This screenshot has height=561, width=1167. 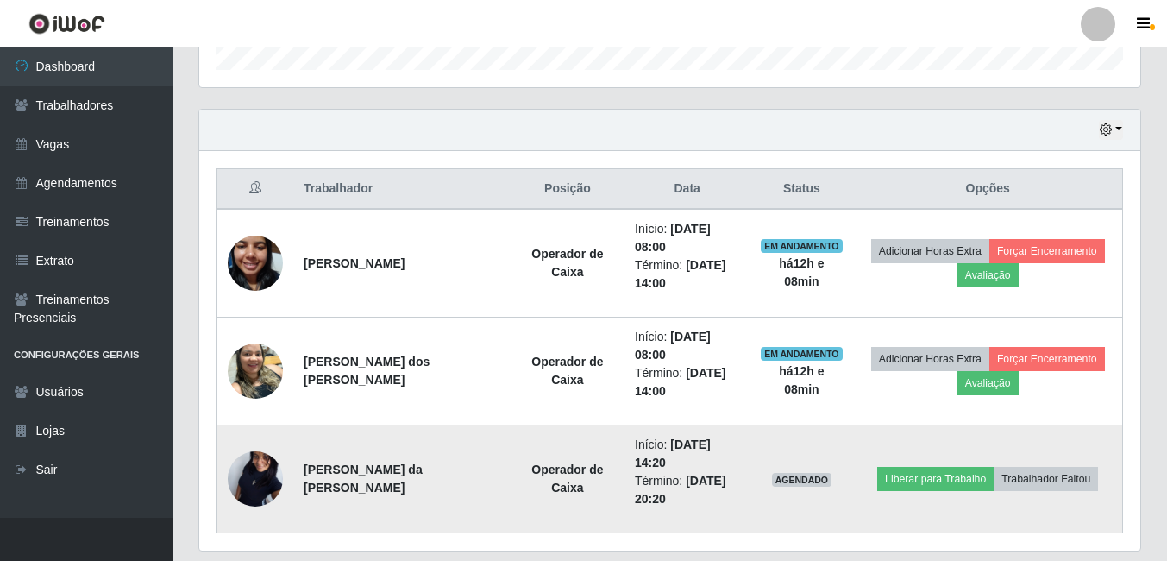 What do you see at coordinates (567, 189) in the screenshot?
I see `th: Posição` at bounding box center [567, 189].